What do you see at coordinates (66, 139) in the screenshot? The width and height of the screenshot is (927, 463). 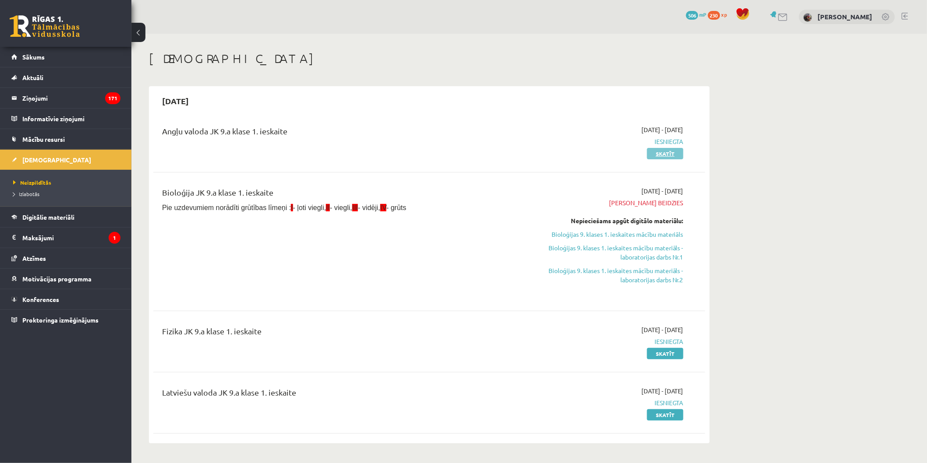 I see `a: Mācību resursi` at bounding box center [66, 139].